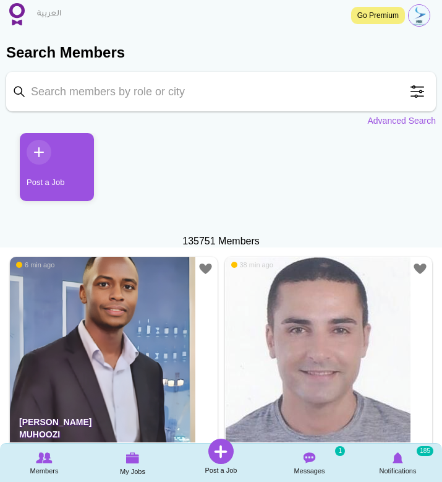 The width and height of the screenshot is (442, 482). I want to click on span: My Jobs, so click(132, 471).